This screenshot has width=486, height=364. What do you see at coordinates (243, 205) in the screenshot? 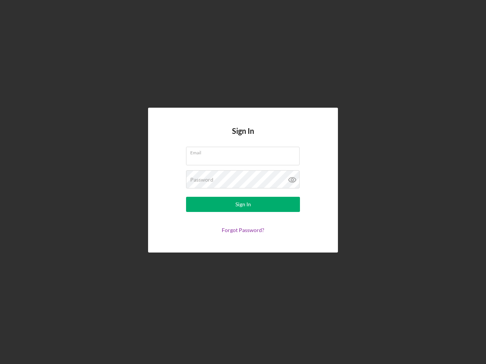
I see `div: Sign In` at bounding box center [243, 205].